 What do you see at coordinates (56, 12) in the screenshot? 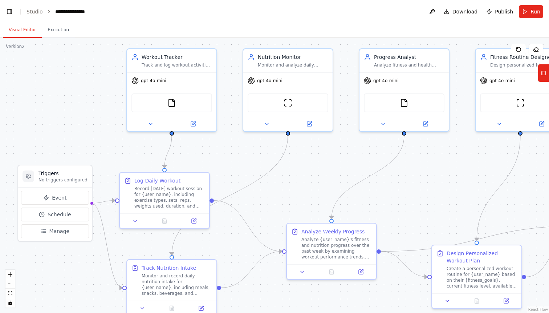
I see `nav: breadcrumb` at bounding box center [56, 12].